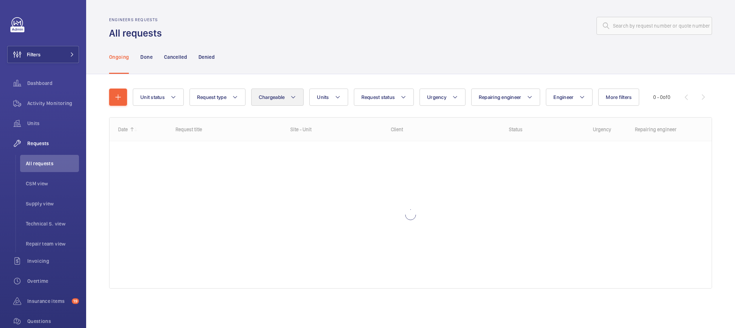  Describe the element at coordinates (52, 224) in the screenshot. I see `span: Technical S. view` at that location.